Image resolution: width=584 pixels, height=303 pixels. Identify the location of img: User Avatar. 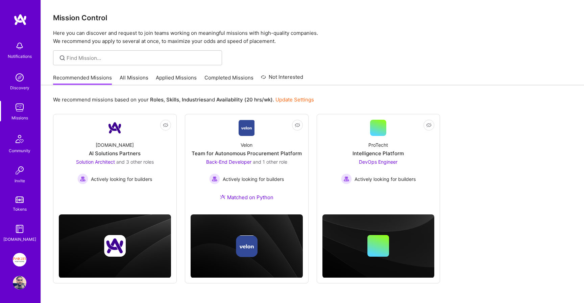
(20, 282).